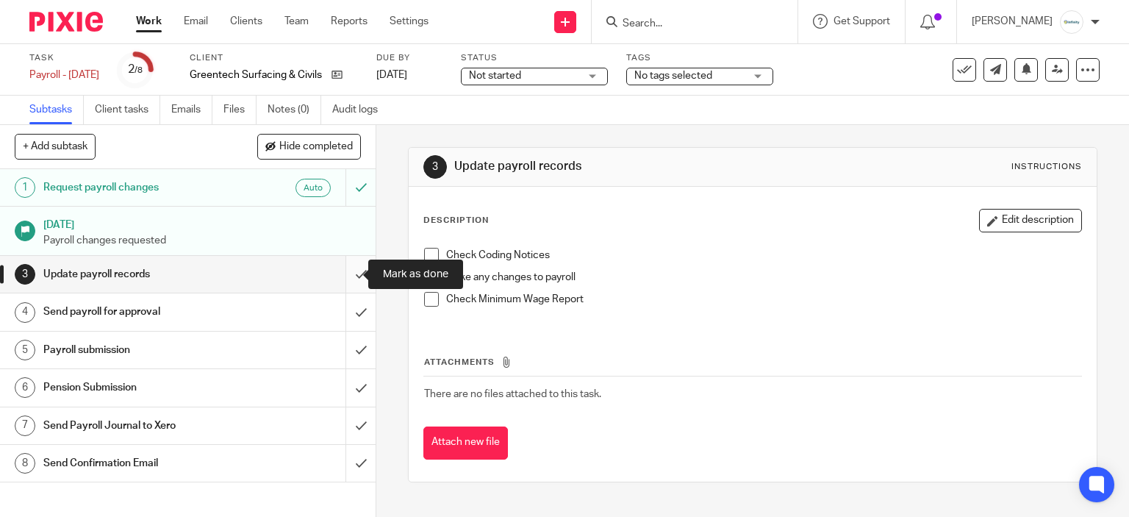  Describe the element at coordinates (64, 58) in the screenshot. I see `label: Task` at that location.